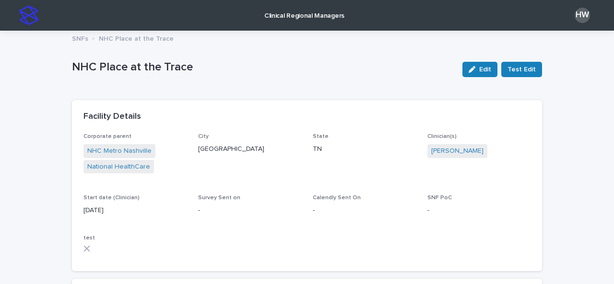  Describe the element at coordinates (320, 137) in the screenshot. I see `span: State` at that location.